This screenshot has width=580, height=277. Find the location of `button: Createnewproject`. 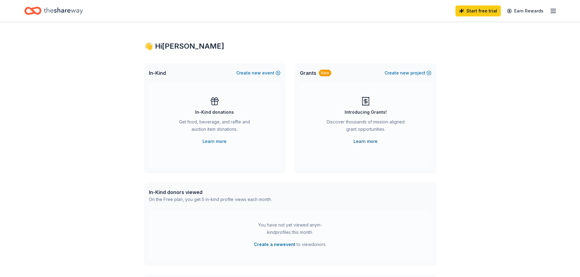

button: Createnewproject is located at coordinates (408, 73).